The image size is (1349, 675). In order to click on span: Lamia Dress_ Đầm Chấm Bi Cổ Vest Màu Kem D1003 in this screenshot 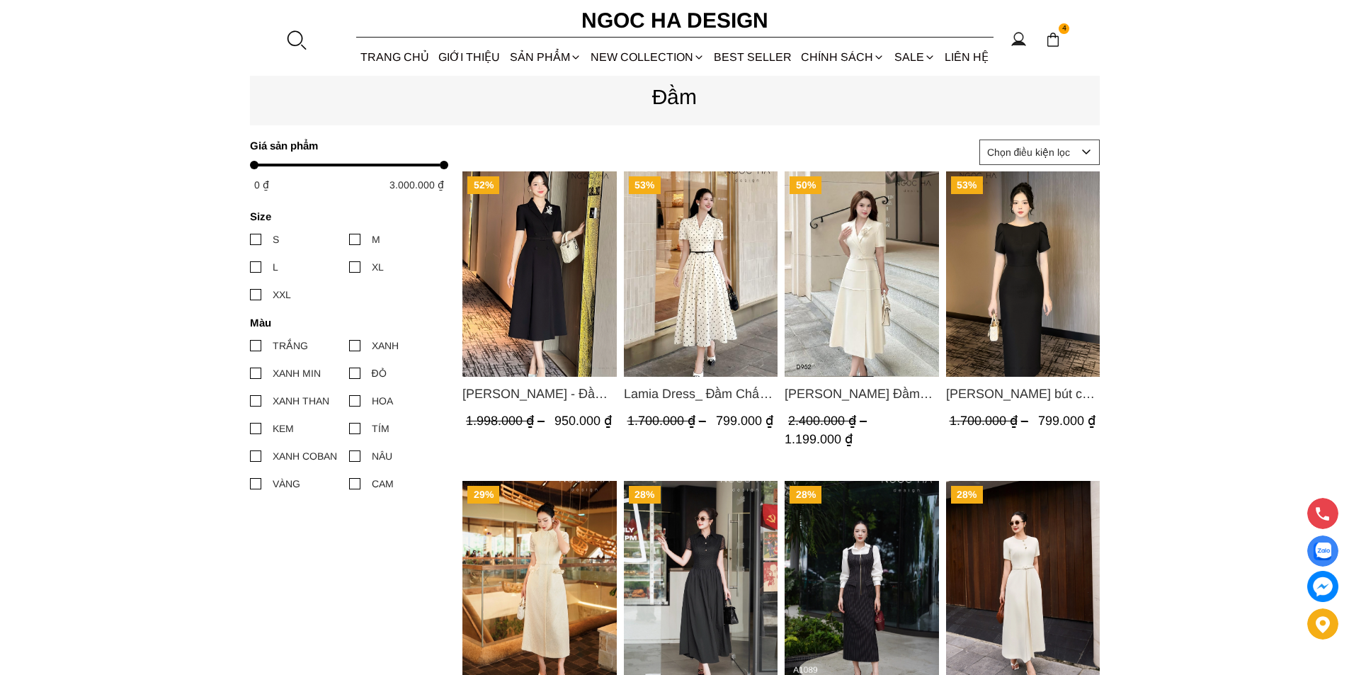, I will do `click(700, 394)`.